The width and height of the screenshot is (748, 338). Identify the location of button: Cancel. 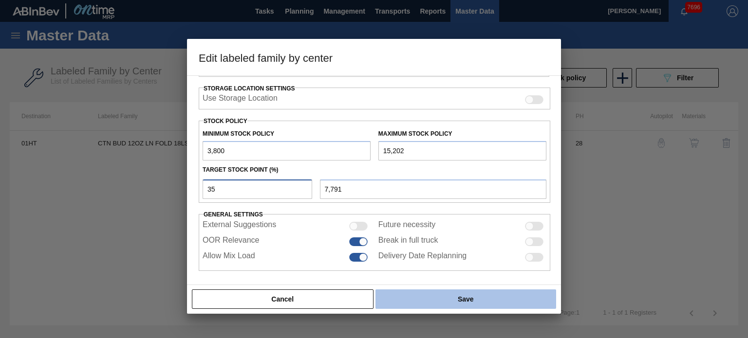
(282, 299).